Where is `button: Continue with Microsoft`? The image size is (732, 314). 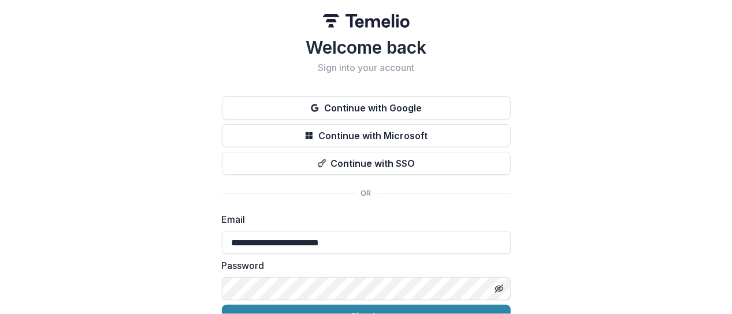
button: Continue with Microsoft is located at coordinates (366, 136).